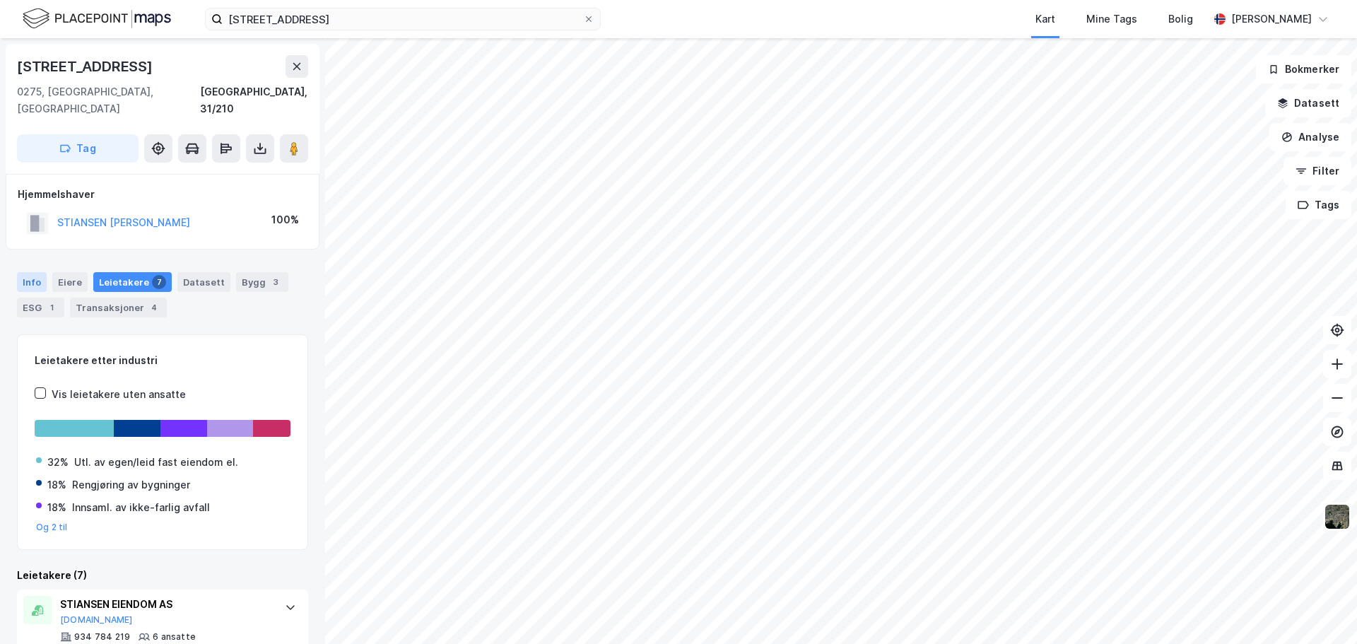 This screenshot has width=1357, height=644. What do you see at coordinates (262, 282) in the screenshot?
I see `div: Bygg` at bounding box center [262, 282].